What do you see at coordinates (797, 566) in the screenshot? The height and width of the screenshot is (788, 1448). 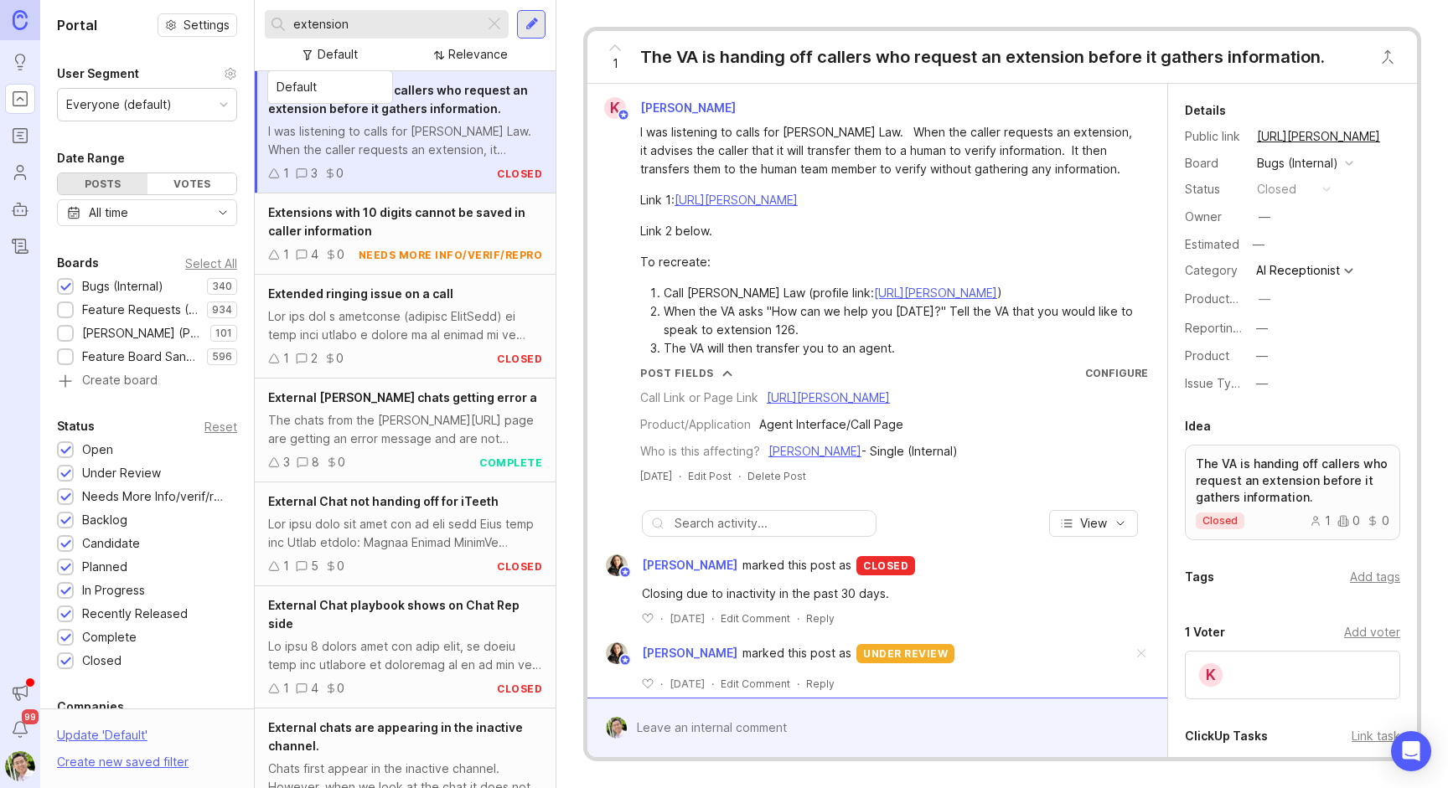 I see `span: marked this post as` at bounding box center [797, 566].